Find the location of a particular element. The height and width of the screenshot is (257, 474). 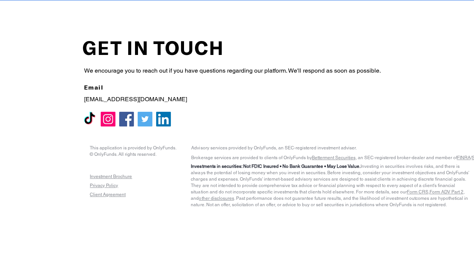

a: TikTok is located at coordinates (89, 119).